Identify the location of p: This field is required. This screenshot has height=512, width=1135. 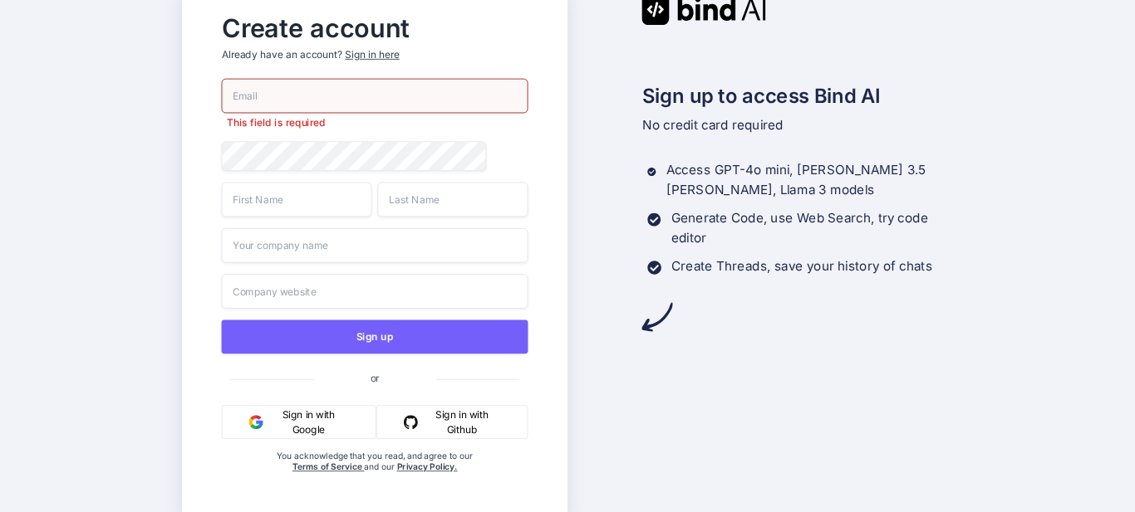
(374, 123).